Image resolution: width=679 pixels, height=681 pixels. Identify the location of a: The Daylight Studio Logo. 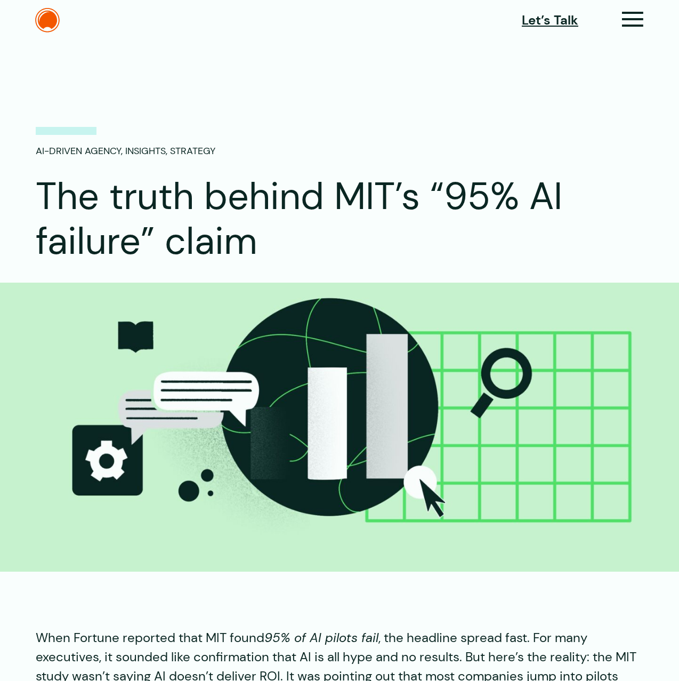
(47, 20).